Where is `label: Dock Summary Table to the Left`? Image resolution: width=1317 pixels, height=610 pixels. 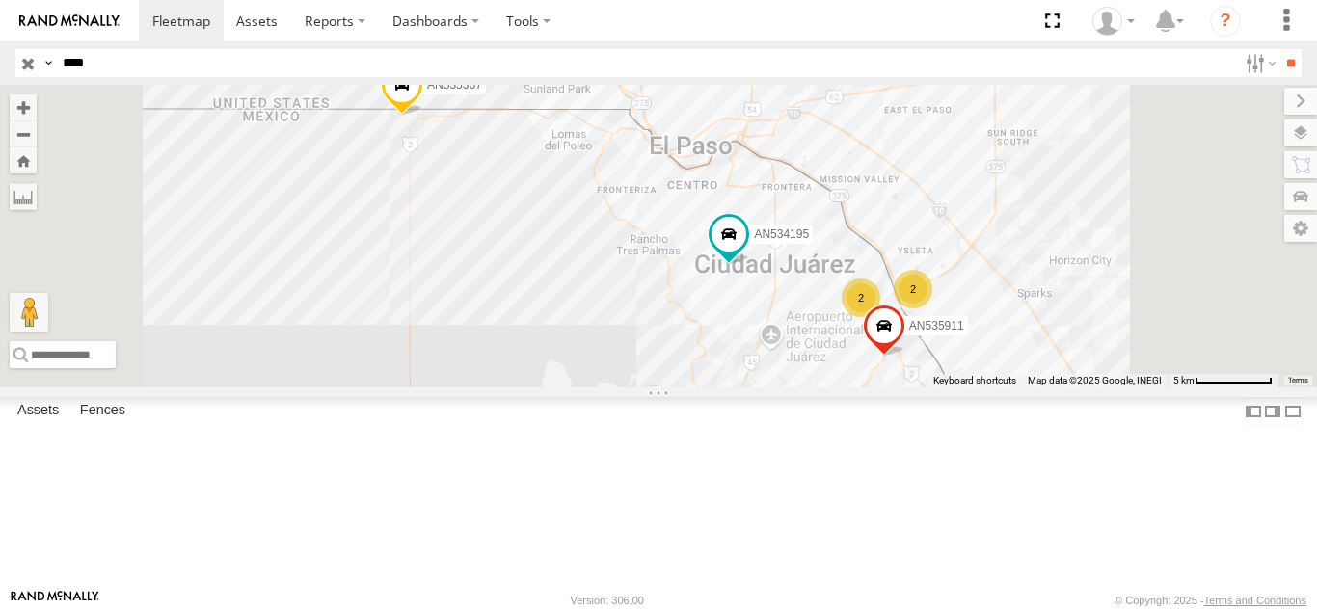
label: Dock Summary Table to the Left is located at coordinates (1253, 411).